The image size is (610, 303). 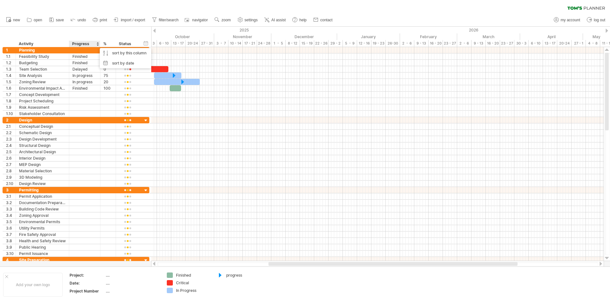 I want to click on div: 3.2, so click(x=11, y=202).